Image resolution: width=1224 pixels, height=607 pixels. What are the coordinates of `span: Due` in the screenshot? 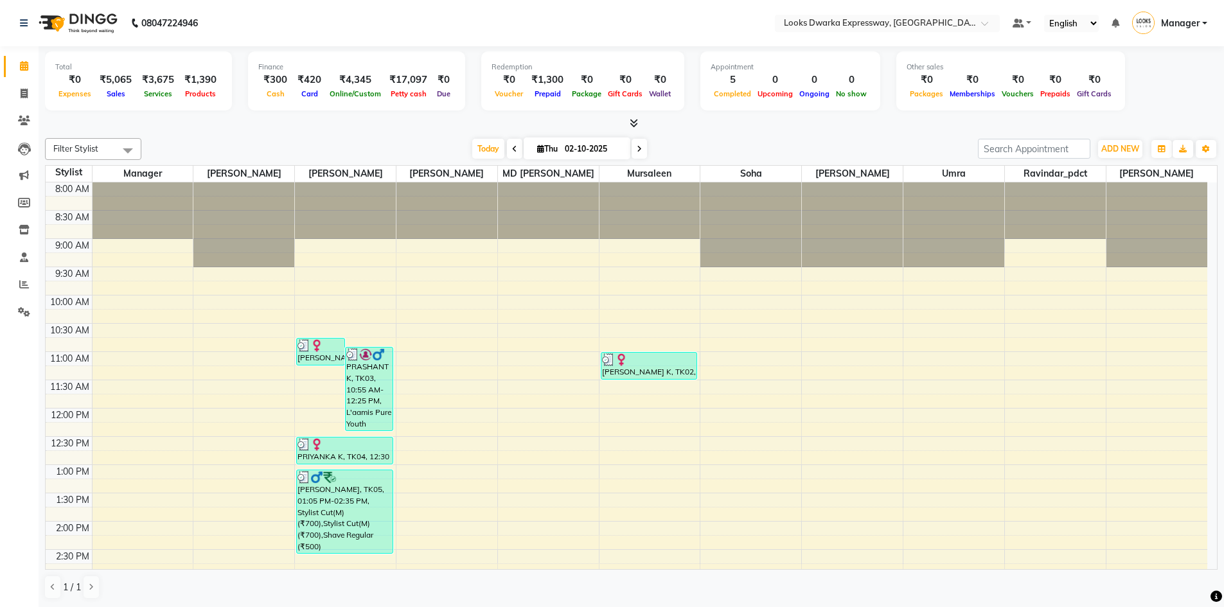 It's located at (443, 94).